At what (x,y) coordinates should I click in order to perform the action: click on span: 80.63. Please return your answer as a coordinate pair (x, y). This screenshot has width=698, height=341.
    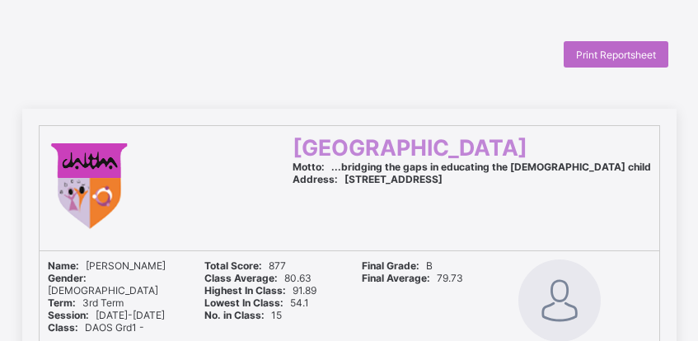
    Looking at the image, I should click on (258, 278).